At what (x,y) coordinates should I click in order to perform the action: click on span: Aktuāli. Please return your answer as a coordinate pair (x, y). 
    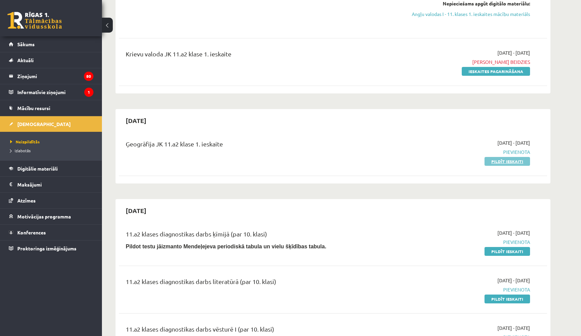
    Looking at the image, I should click on (25, 60).